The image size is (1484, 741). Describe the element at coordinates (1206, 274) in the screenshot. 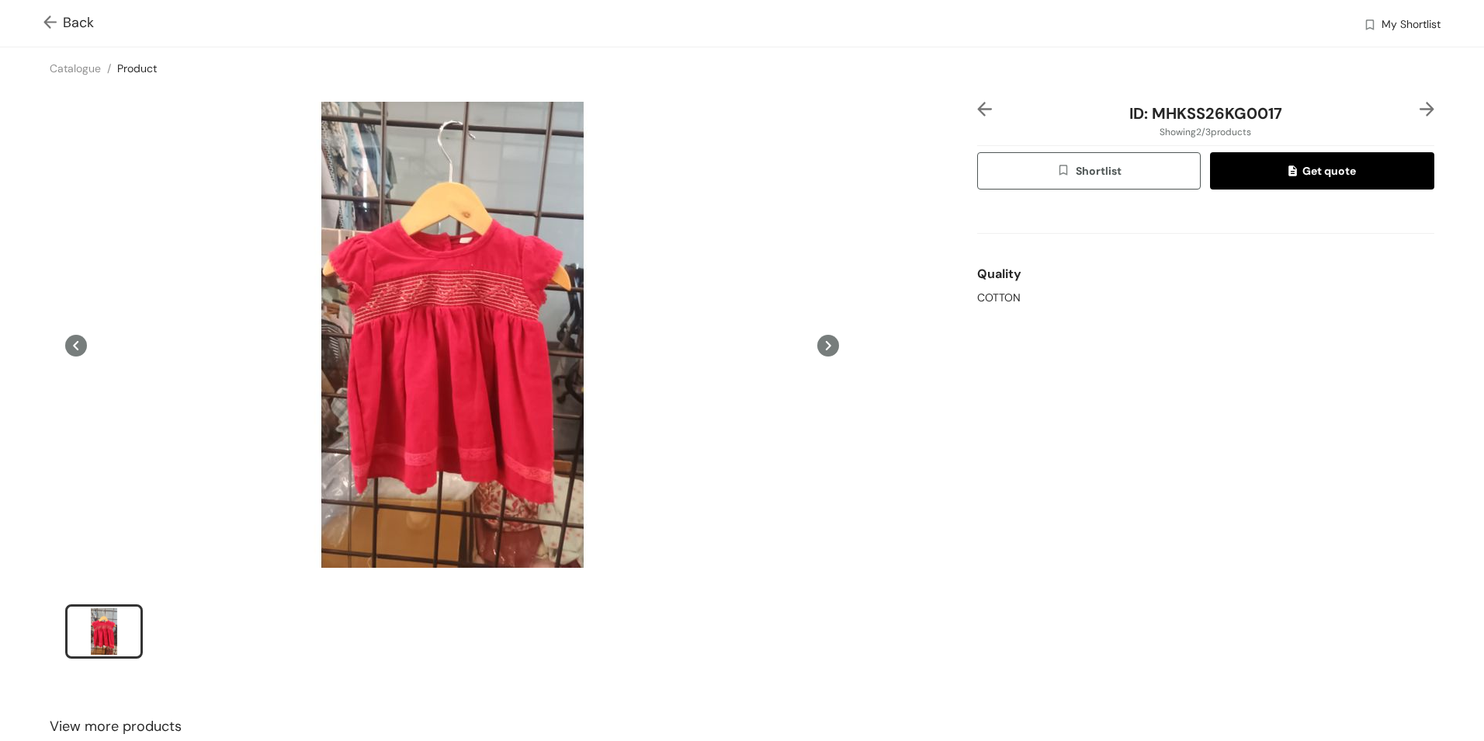

I see `div: Quality` at that location.